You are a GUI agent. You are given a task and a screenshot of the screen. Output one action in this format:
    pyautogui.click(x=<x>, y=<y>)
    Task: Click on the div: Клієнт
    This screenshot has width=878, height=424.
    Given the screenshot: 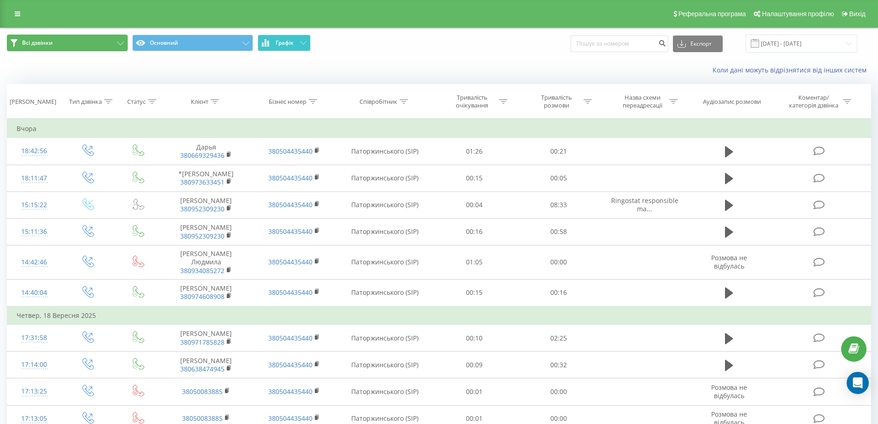 What is the action you would take?
    pyautogui.click(x=200, y=101)
    